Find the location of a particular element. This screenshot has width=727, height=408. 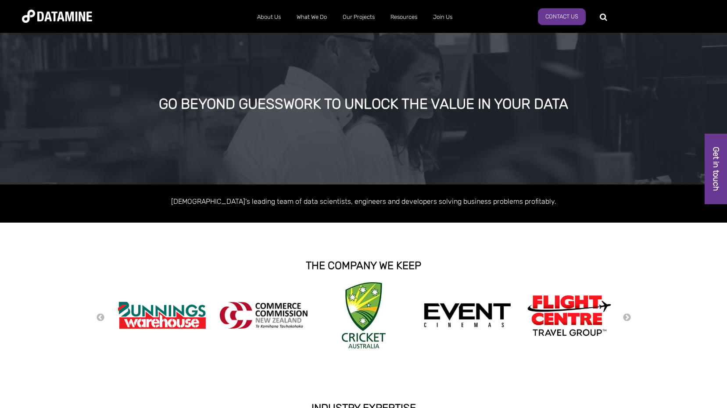

img: Flight Centre is located at coordinates (569, 315).